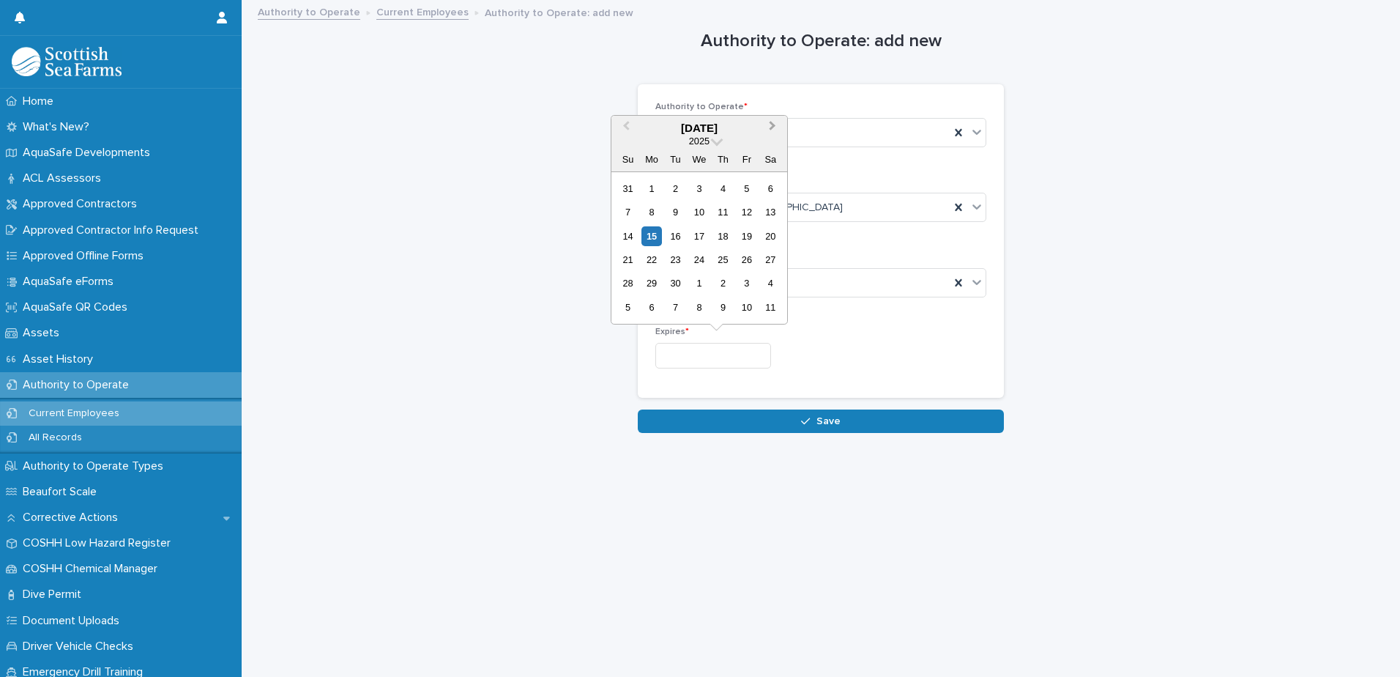 Image resolution: width=1400 pixels, height=677 pixels. I want to click on div: Choose Sunday, September 7th, 2025, so click(628, 212).